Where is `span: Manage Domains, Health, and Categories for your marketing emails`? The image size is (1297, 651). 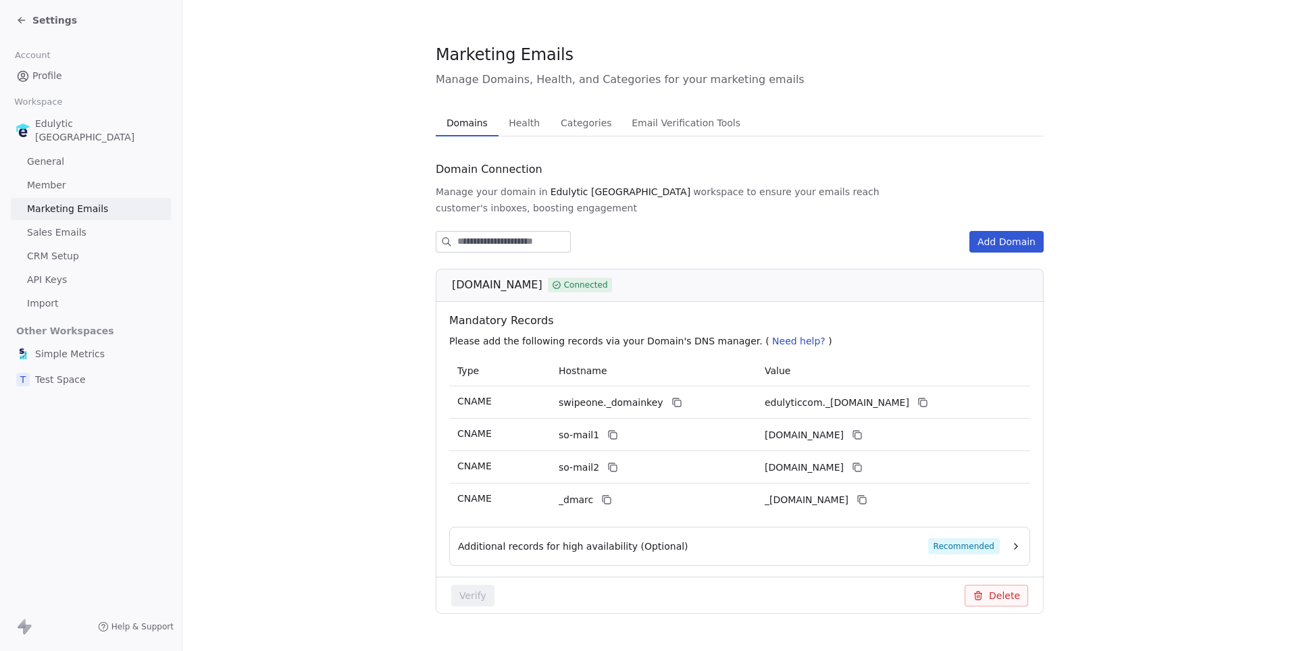
span: Manage Domains, Health, and Categories for your marketing emails is located at coordinates (740, 80).